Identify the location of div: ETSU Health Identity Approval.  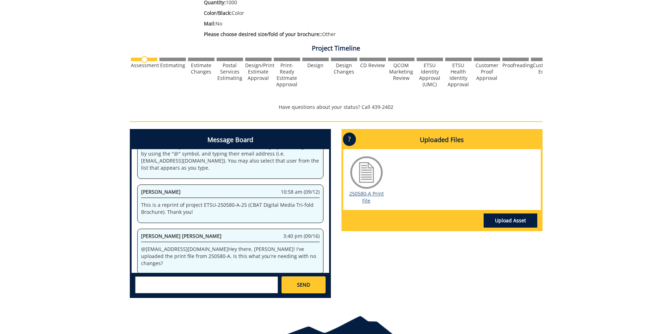
(458, 75).